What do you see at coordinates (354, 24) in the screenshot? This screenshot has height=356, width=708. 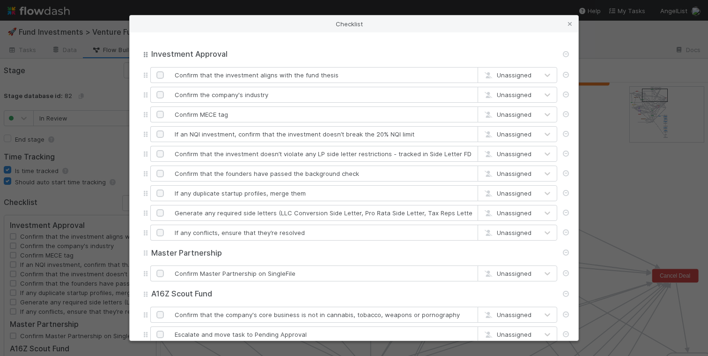 I see `div: Checklist` at bounding box center [354, 24].